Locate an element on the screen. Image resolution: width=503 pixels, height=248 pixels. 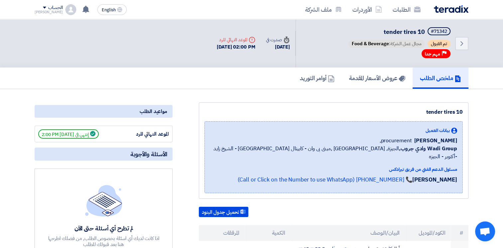
th: الكود/الموديل is located at coordinates (428, 233).